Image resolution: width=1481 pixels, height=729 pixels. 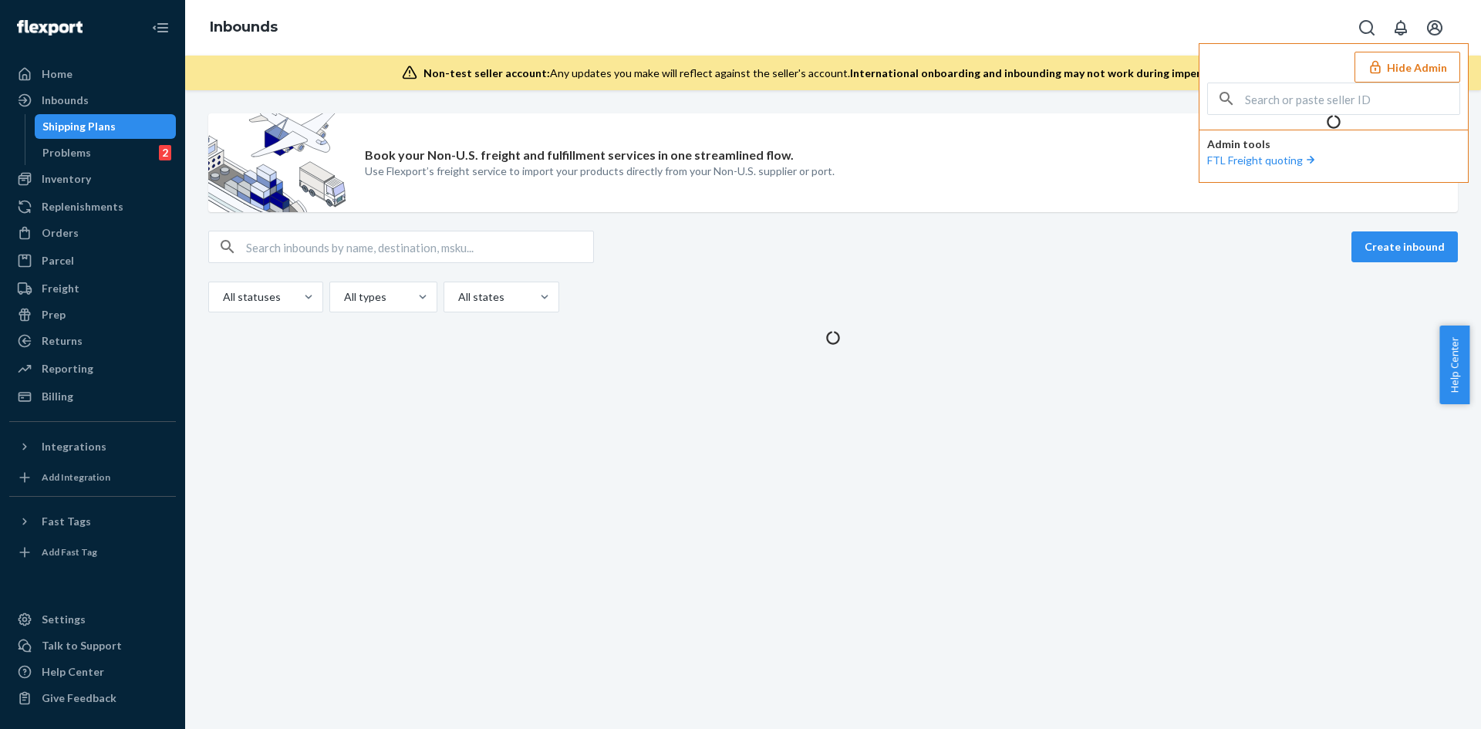 What do you see at coordinates (1454, 365) in the screenshot?
I see `button: Help Center` at bounding box center [1454, 365].